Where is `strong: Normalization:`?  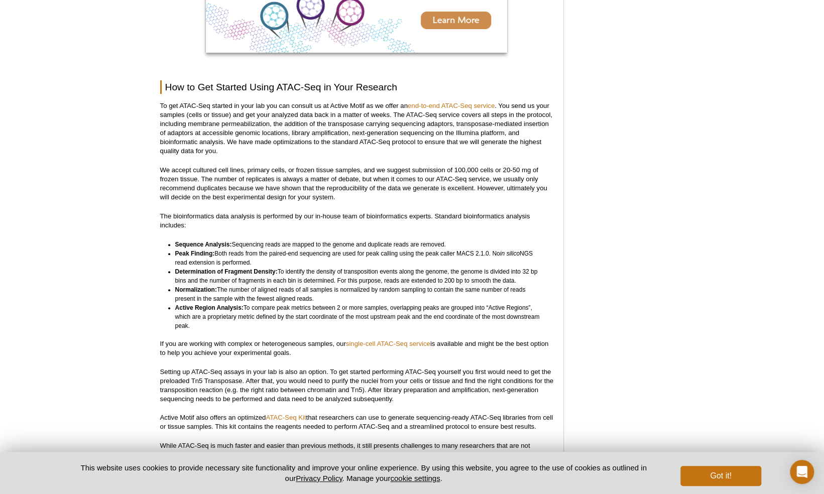
strong: Normalization: is located at coordinates (196, 290).